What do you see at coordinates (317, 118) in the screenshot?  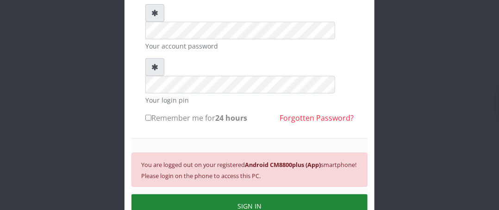 I see `a: Forgotten Password?` at bounding box center [317, 118].